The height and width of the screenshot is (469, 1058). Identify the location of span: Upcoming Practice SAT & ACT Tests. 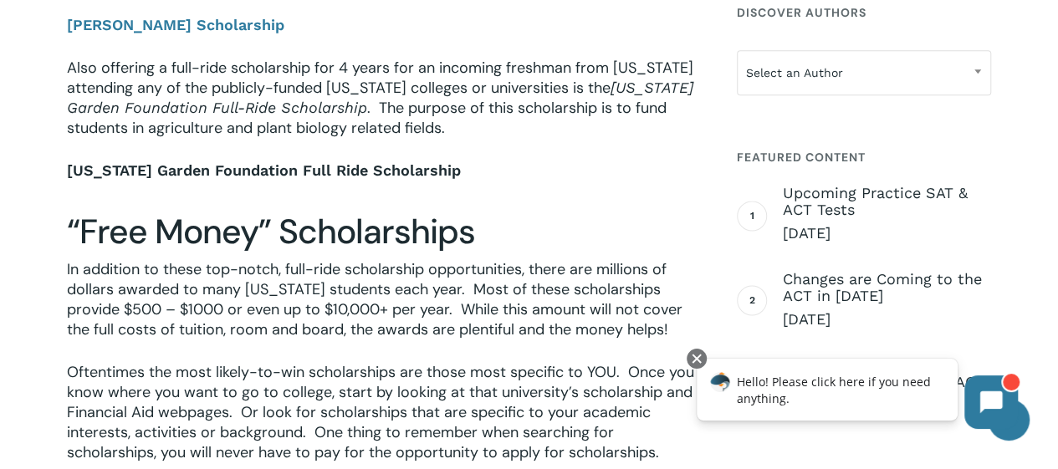
(887, 202).